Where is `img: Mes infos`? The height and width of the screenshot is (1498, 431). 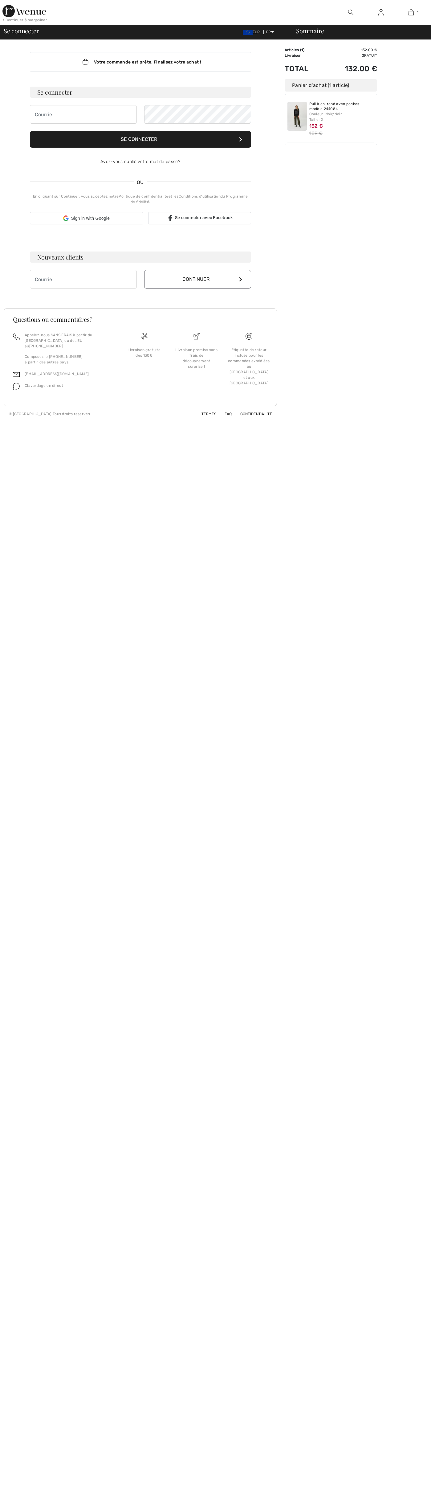
img: Mes infos is located at coordinates (381, 12).